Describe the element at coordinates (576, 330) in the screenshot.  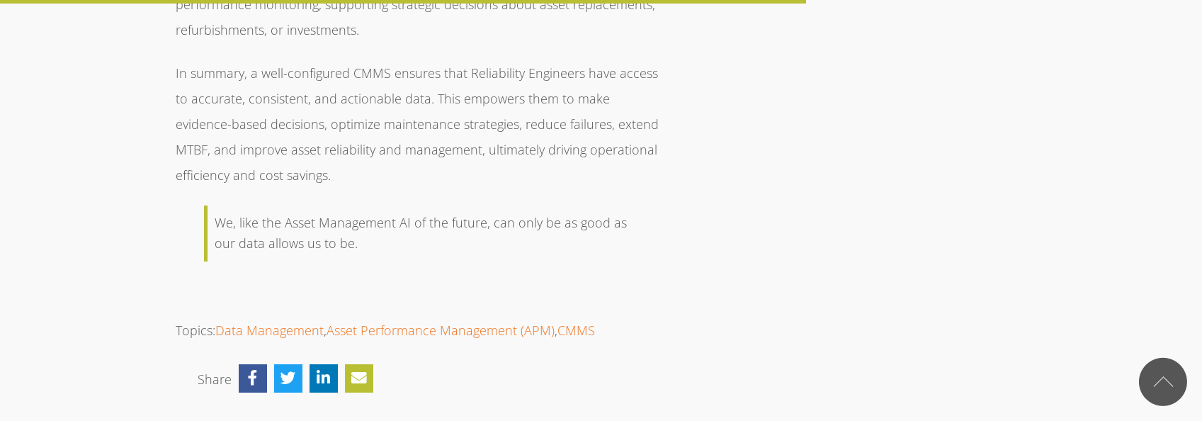
I see `a: CMMS` at that location.